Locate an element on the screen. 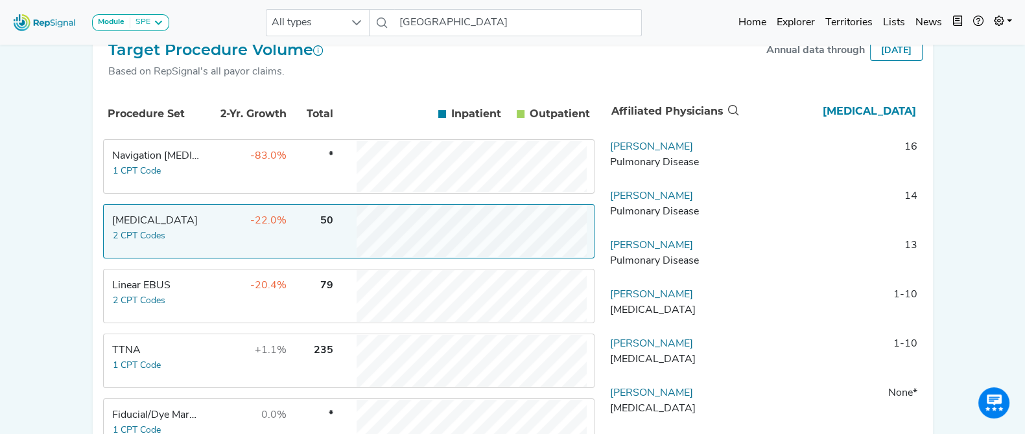  div: Navigation Bronchoscopy is located at coordinates (156, 156).